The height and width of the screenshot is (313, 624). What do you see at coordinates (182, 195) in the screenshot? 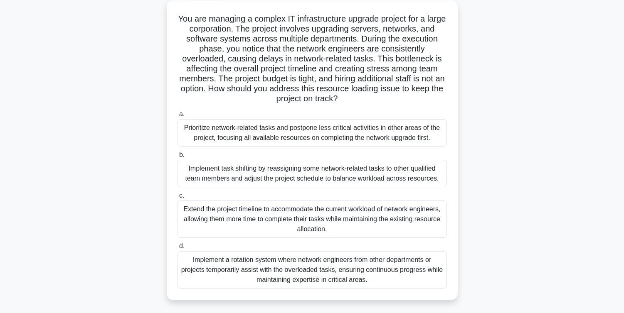
I see `span: c.` at bounding box center [182, 195].